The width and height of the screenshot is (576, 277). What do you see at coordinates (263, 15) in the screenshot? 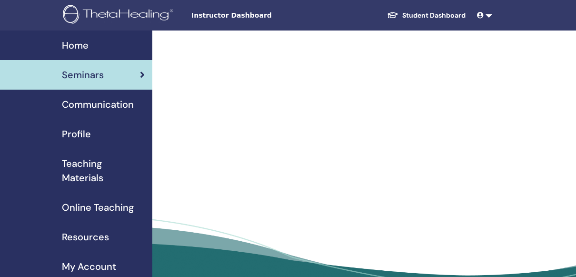
I see `span: Instructor Dashboard` at bounding box center [263, 15].